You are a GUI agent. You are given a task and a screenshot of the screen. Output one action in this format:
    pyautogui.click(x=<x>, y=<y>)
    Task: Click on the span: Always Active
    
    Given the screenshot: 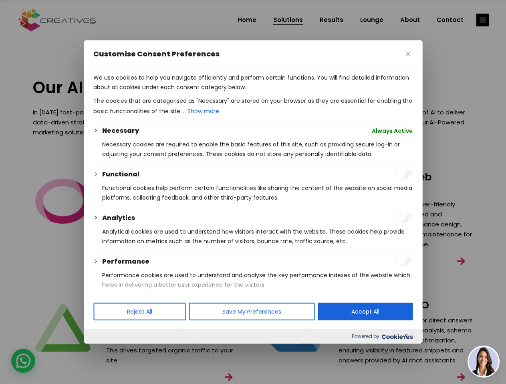 What is the action you would take?
    pyautogui.click(x=392, y=131)
    